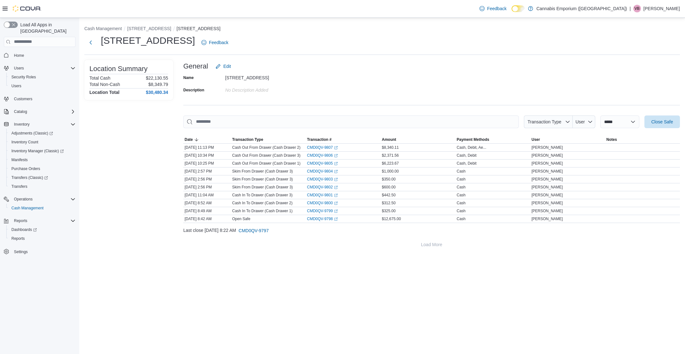 The image size is (685, 354). I want to click on span: Settings, so click(21, 252).